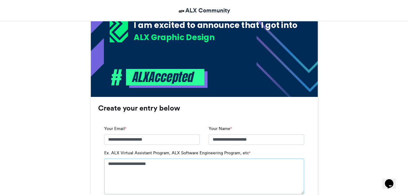 This screenshot has height=195, width=408. Describe the element at coordinates (204, 10) in the screenshot. I see `a: ALX Community` at that location.